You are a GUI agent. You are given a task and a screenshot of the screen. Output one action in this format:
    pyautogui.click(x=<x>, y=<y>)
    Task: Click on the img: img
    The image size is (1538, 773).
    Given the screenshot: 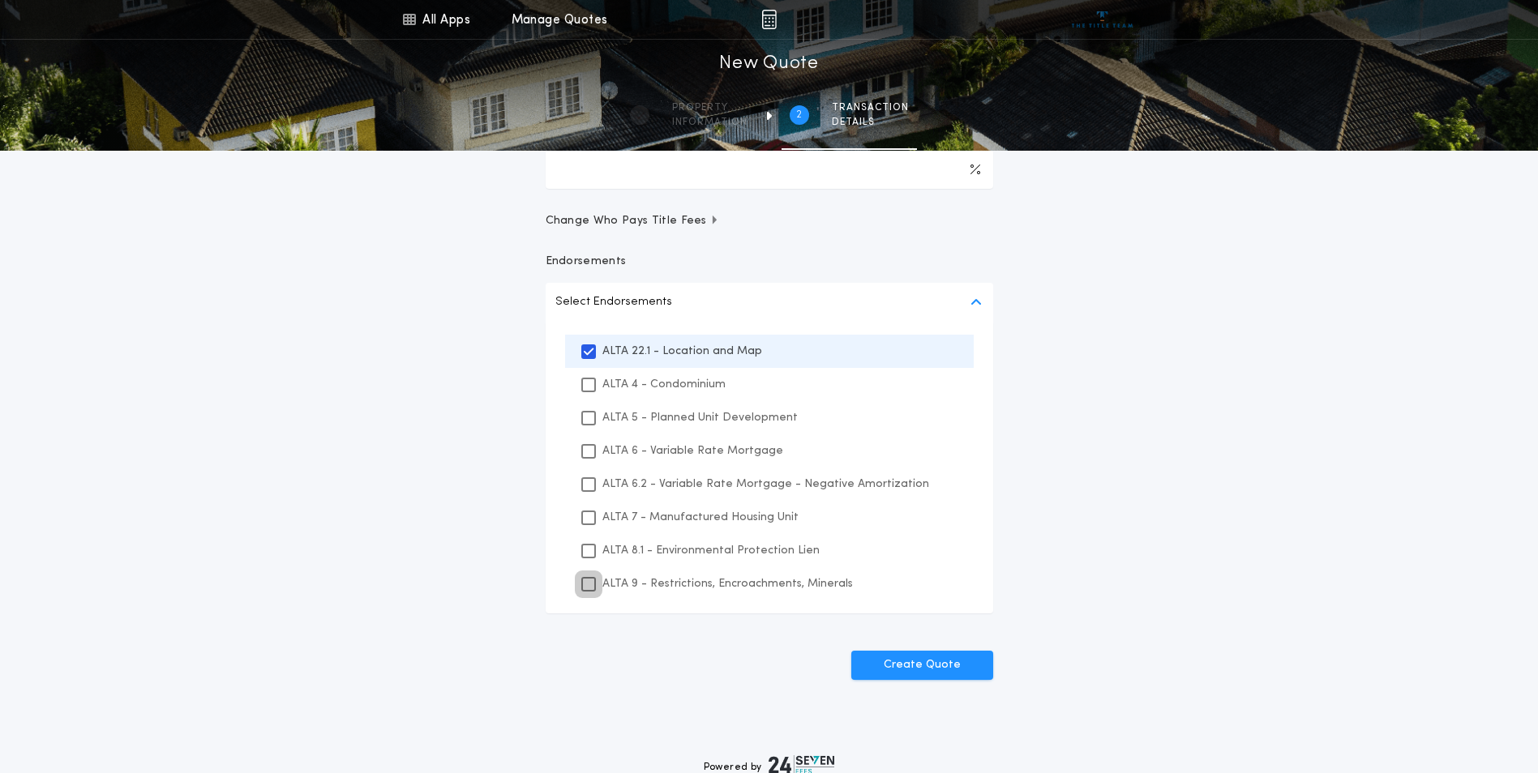 What is the action you would take?
    pyautogui.click(x=769, y=19)
    